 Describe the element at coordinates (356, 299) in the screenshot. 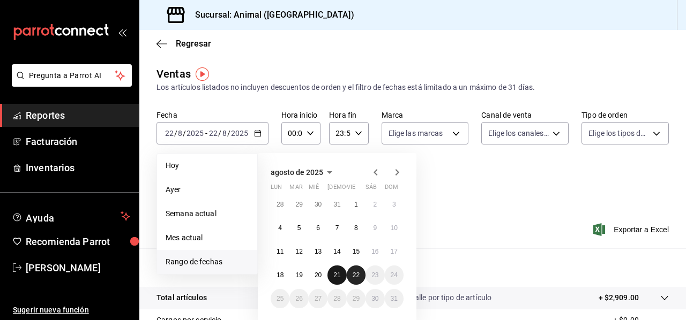

I see `abbr: 29 de agosto de 2025` at that location.